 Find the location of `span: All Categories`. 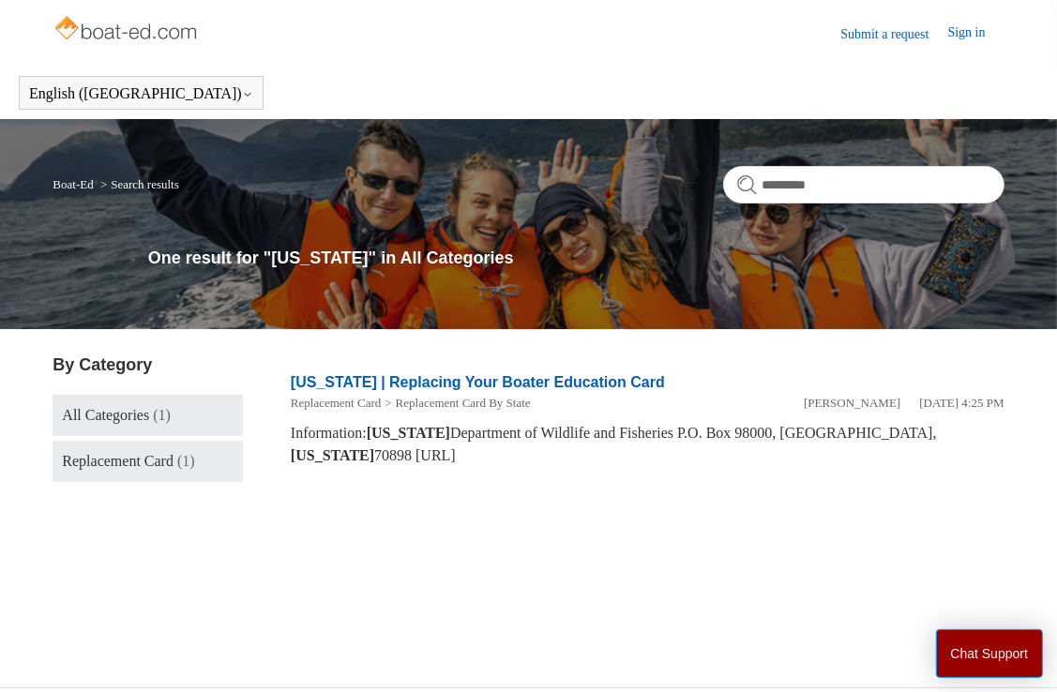

span: All Categories is located at coordinates (105, 414).